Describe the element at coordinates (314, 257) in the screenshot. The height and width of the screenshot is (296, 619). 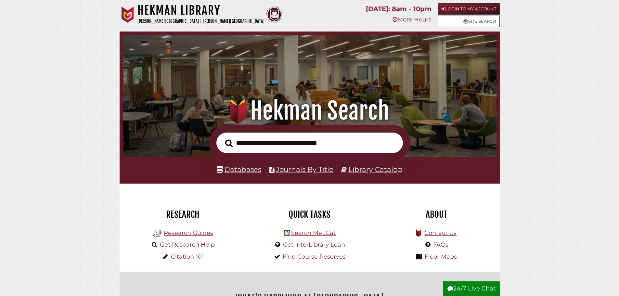
I see `a: Find Course Reserves` at that location.